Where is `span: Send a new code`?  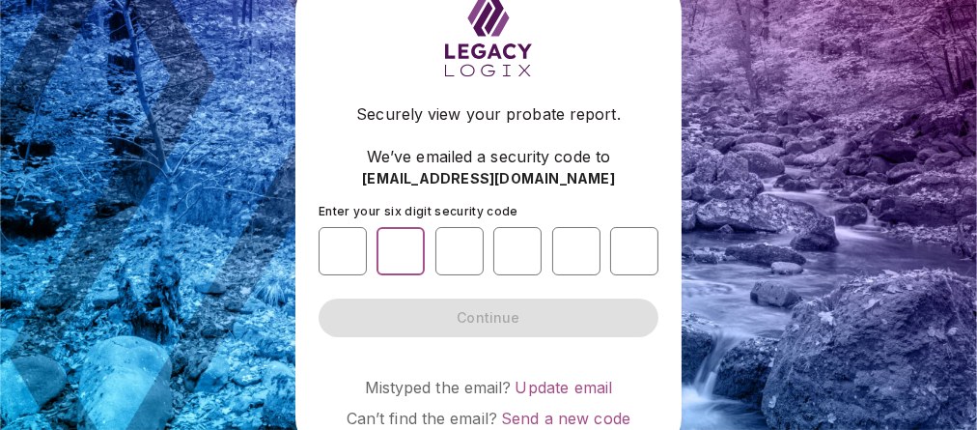
span: Send a new code is located at coordinates (566, 418).